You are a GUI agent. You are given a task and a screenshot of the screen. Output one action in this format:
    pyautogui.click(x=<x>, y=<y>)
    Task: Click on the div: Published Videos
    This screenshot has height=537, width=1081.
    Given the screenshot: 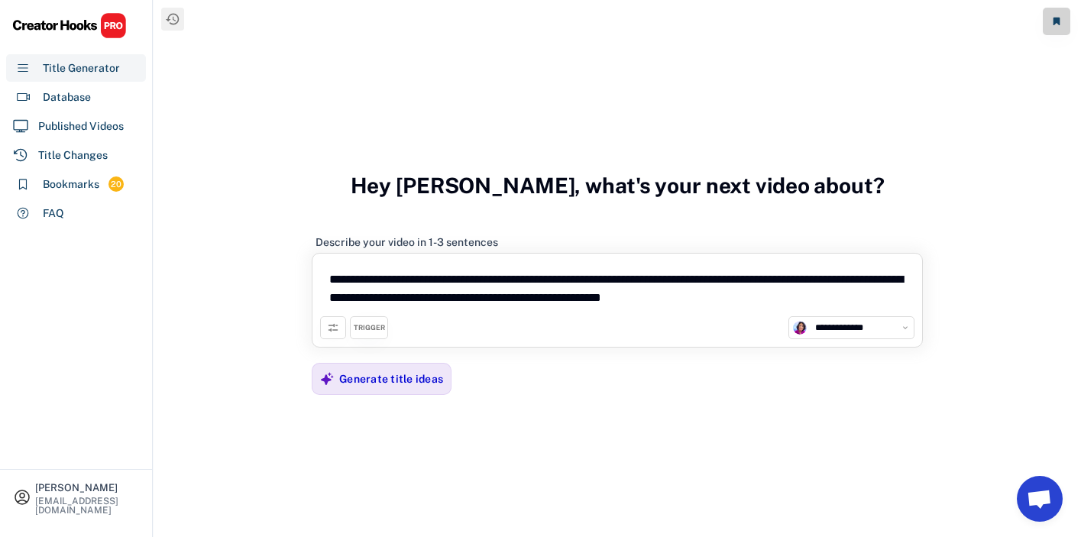 What is the action you would take?
    pyautogui.click(x=81, y=126)
    